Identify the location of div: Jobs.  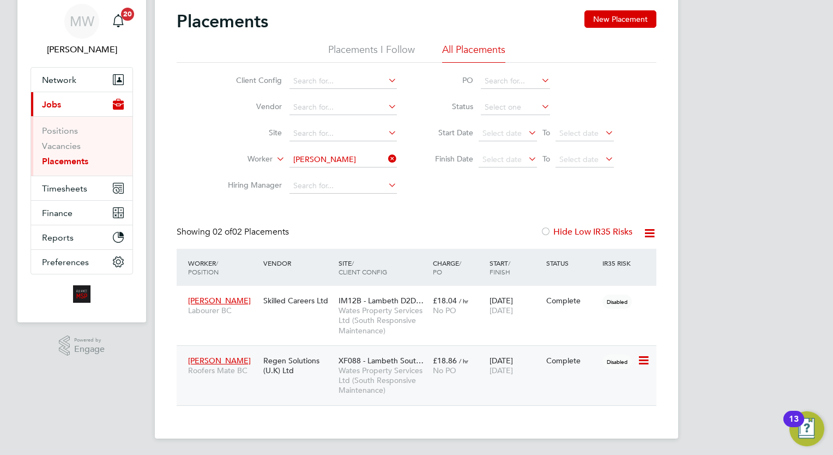
(82, 146).